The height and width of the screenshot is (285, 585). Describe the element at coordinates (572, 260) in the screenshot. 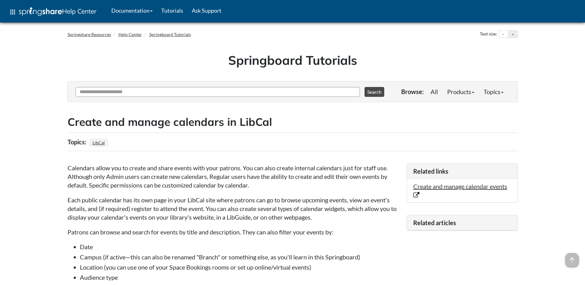

I see `span: arrow_upward` at that location.